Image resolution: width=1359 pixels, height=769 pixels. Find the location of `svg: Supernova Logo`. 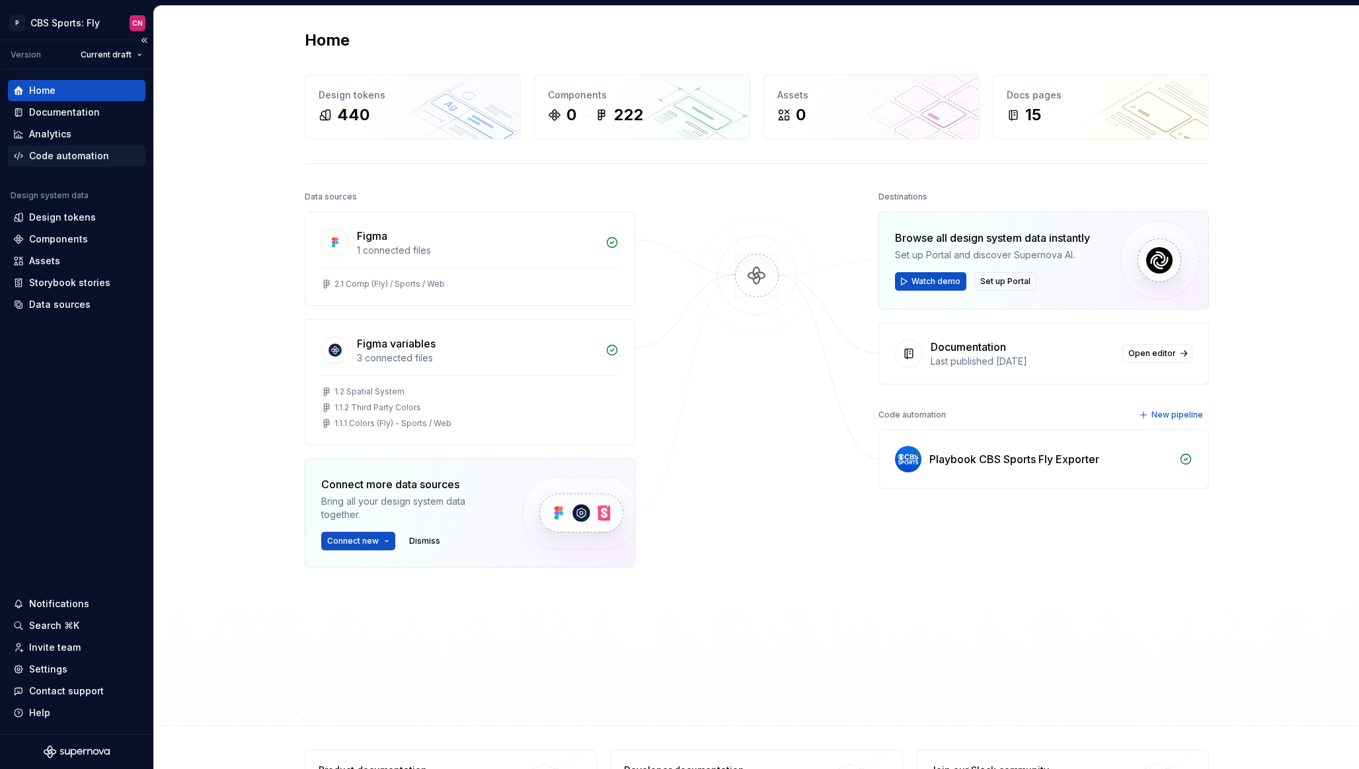

svg: Supernova Logo is located at coordinates (77, 752).